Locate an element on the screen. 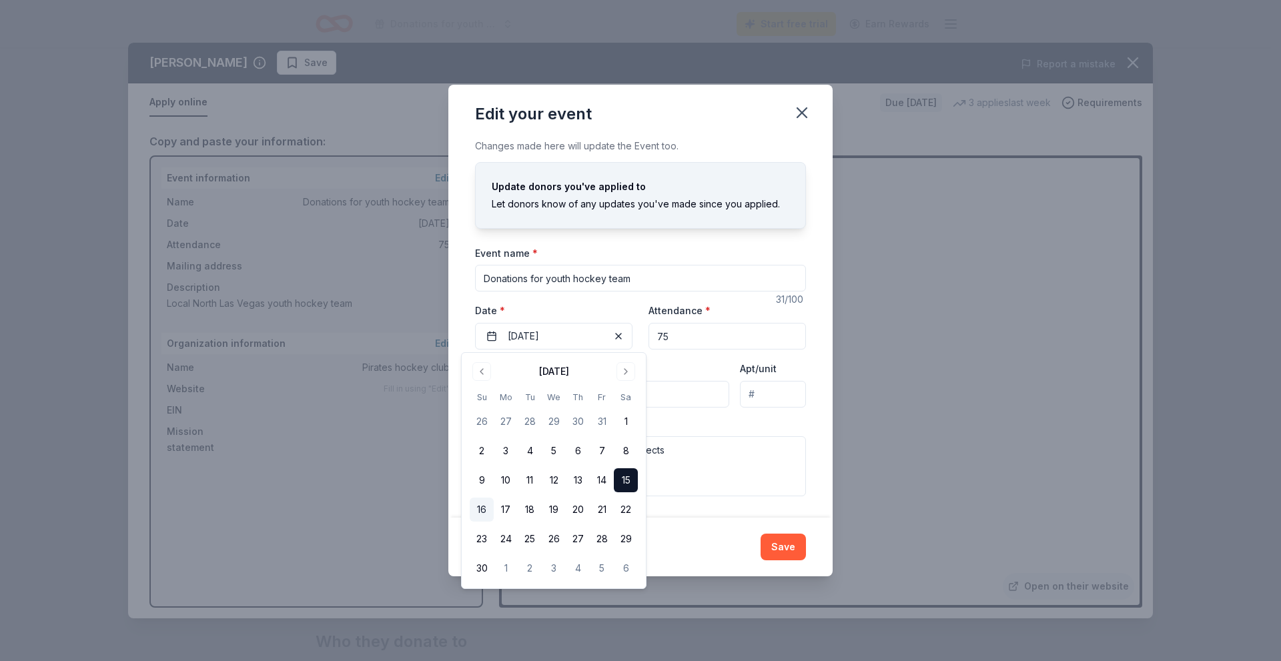 The height and width of the screenshot is (661, 1281). button: Go to previous month is located at coordinates (482, 372).